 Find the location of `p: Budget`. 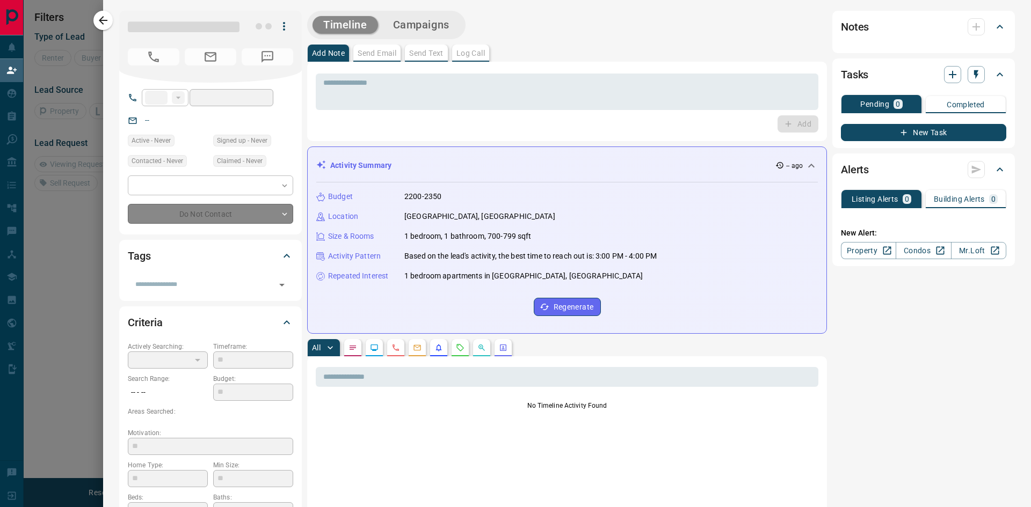

p: Budget is located at coordinates (340, 196).